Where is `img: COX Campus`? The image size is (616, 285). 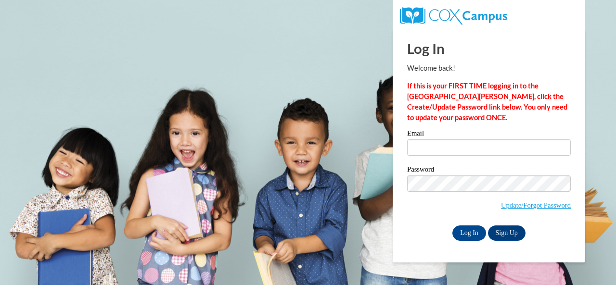
img: COX Campus is located at coordinates (453, 16).